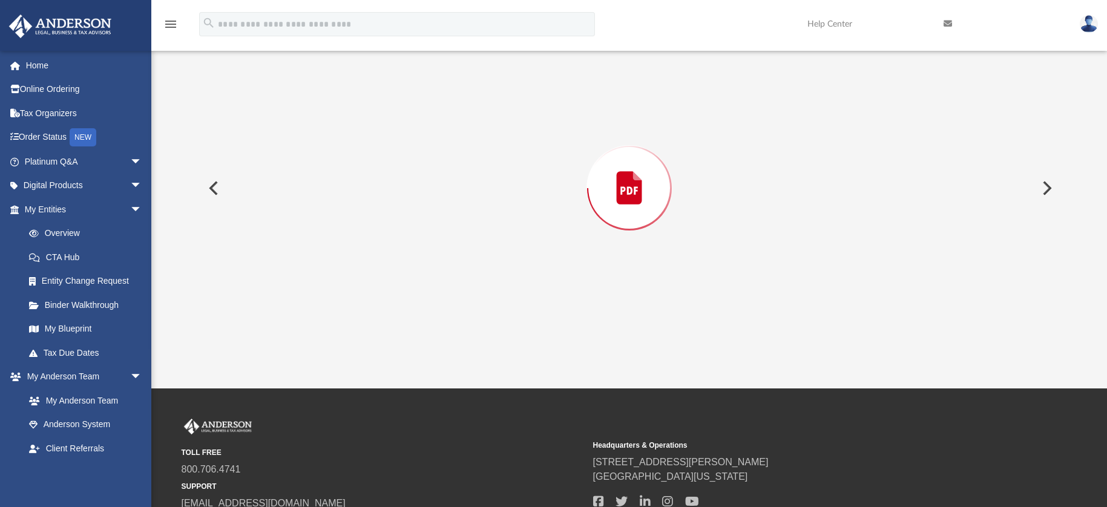 The width and height of the screenshot is (1107, 507). I want to click on a: My Documentsarrow_drop_down, so click(81, 473).